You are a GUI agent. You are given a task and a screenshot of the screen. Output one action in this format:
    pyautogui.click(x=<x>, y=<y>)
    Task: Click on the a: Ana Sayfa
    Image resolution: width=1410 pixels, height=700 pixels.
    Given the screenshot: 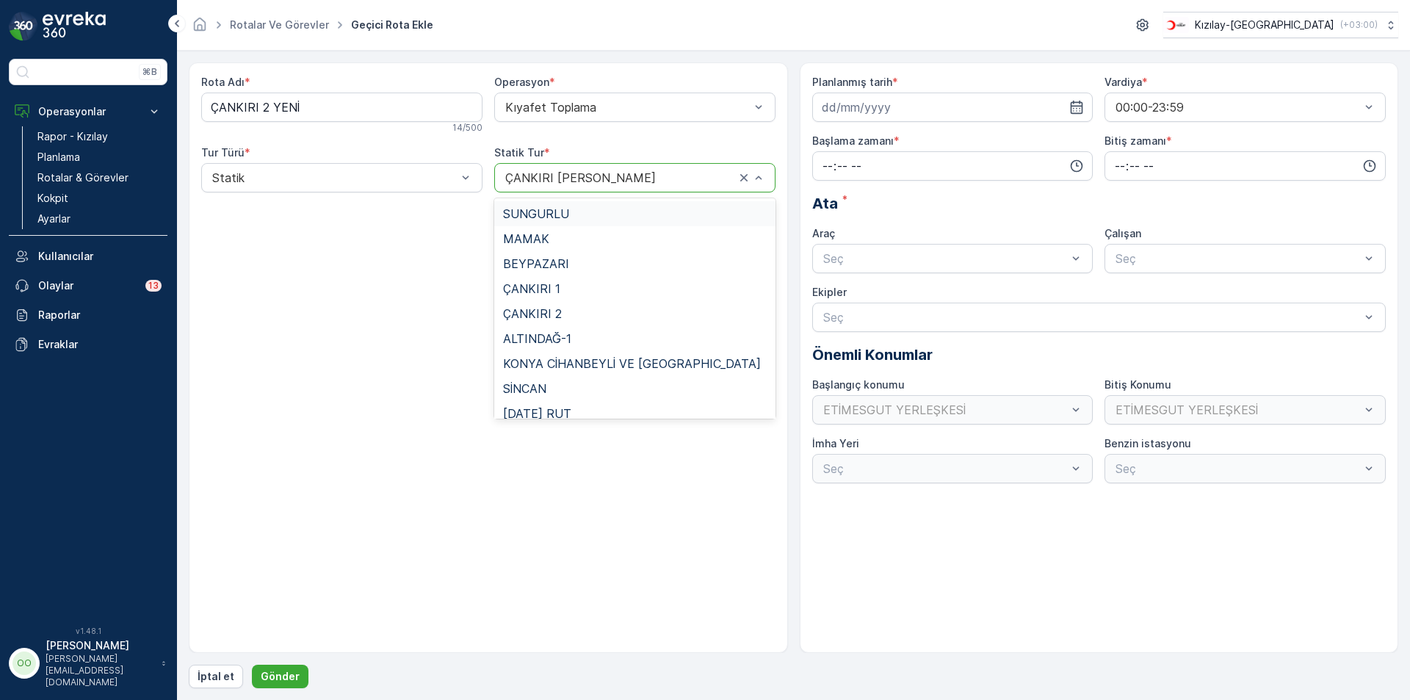 What is the action you would take?
    pyautogui.click(x=200, y=28)
    